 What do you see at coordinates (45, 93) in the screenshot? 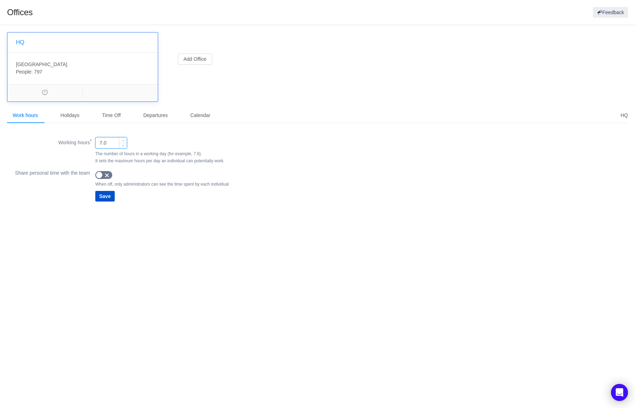
I see `i: icon: poweroff` at bounding box center [45, 93].